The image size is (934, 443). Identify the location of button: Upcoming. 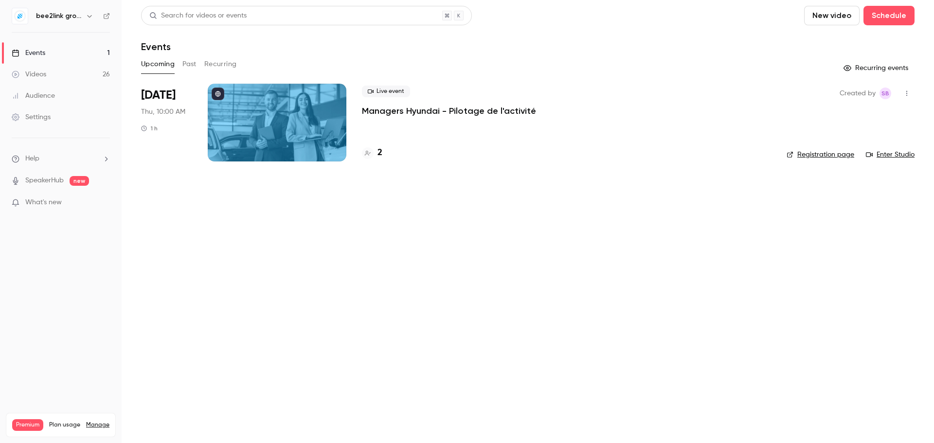
(158, 64).